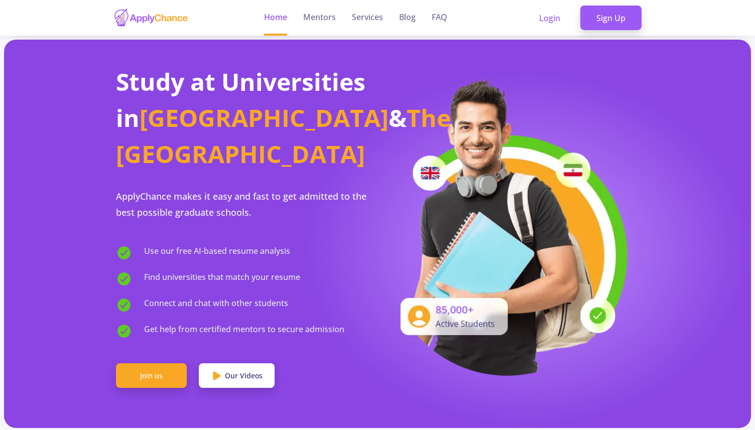 The image size is (755, 430). I want to click on a: Join us, so click(151, 376).